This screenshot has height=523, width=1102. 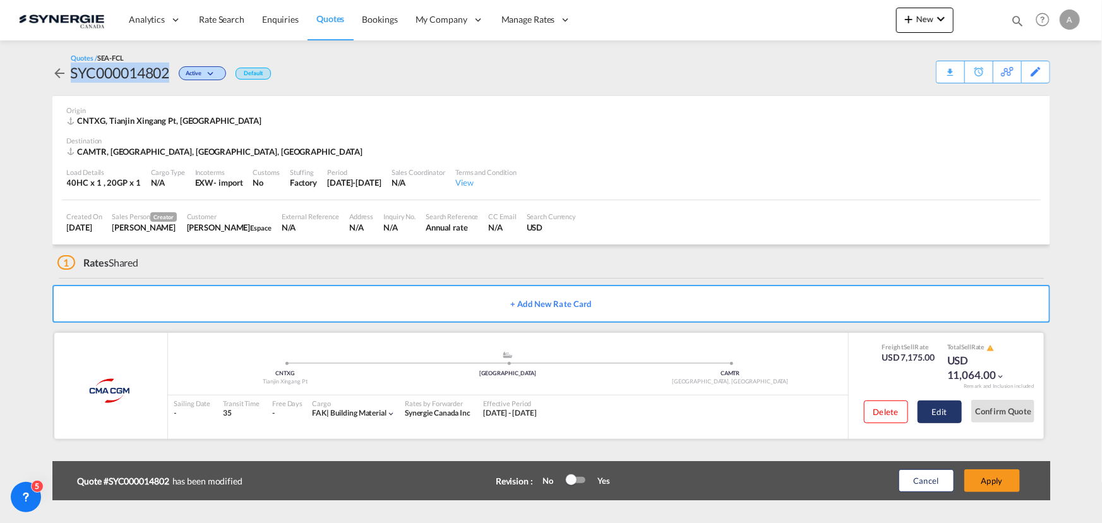 I want to click on md-icon: icon-download, so click(x=950, y=68).